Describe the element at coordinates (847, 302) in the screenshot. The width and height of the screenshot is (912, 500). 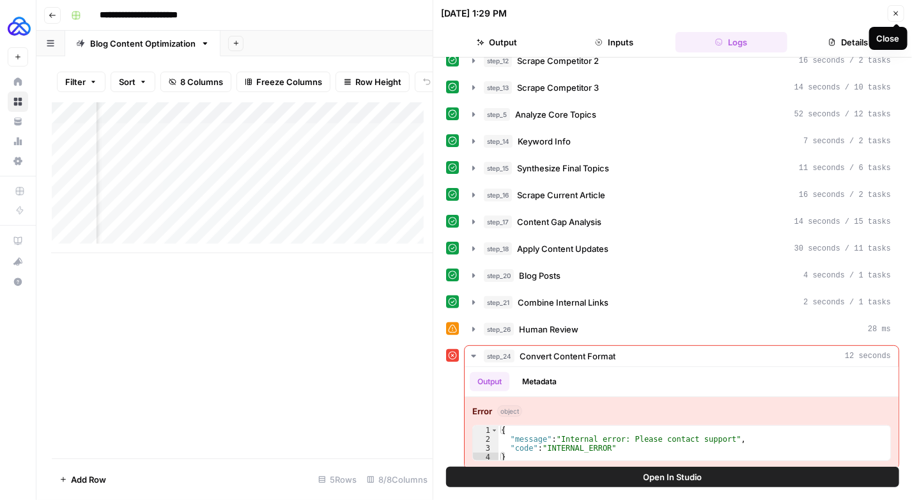
I see `span: 2 seconds / 1 tasks` at that location.